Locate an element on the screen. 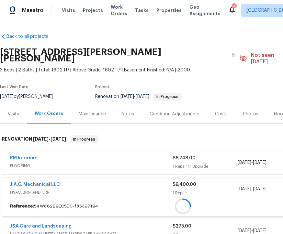 This screenshot has height=234, width=283. div: Maintenance is located at coordinates (92, 114).